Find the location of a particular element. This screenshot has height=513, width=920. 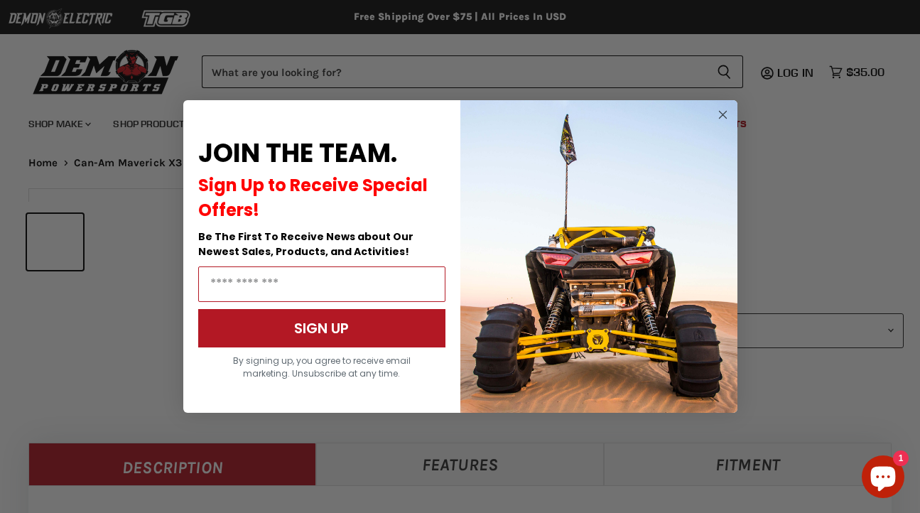

button: SIGN UP is located at coordinates (322, 328).